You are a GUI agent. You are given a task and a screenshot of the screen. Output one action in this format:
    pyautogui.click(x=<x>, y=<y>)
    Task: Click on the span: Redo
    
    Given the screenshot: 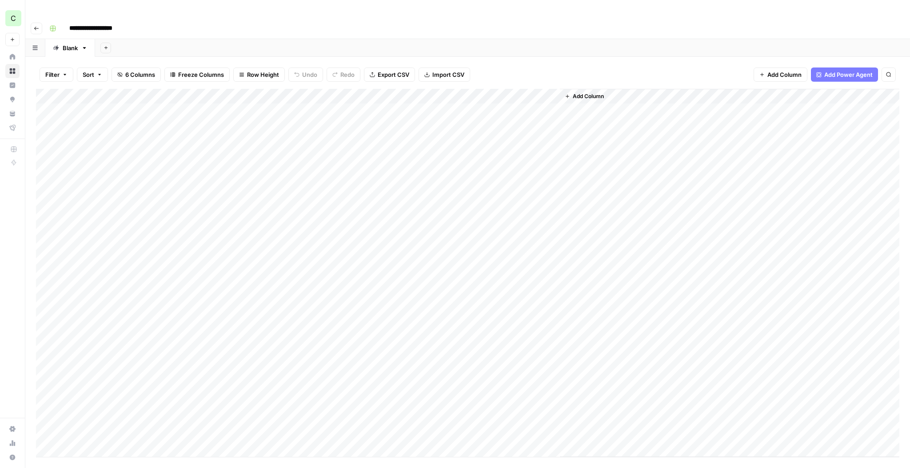 What is the action you would take?
    pyautogui.click(x=348, y=75)
    